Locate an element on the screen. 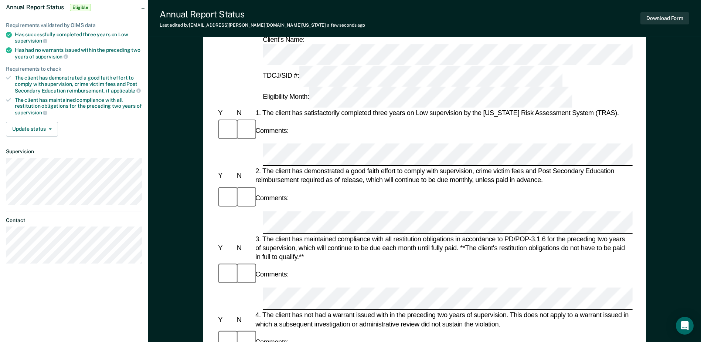 The height and width of the screenshot is (342, 701). div: Requirements validated by OIMS data is located at coordinates (74, 25).